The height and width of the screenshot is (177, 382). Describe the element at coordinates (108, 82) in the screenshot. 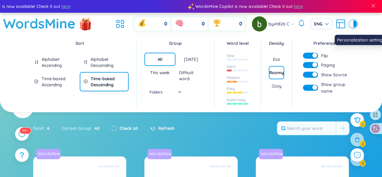

I see `div: Time-based Descending` at that location.